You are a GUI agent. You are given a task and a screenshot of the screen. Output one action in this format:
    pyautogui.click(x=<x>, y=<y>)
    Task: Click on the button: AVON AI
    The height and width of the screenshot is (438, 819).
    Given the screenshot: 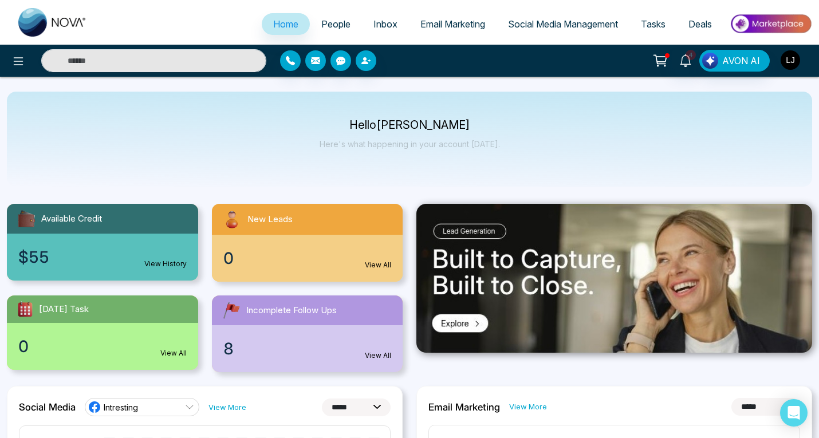 What is the action you would take?
    pyautogui.click(x=734, y=61)
    